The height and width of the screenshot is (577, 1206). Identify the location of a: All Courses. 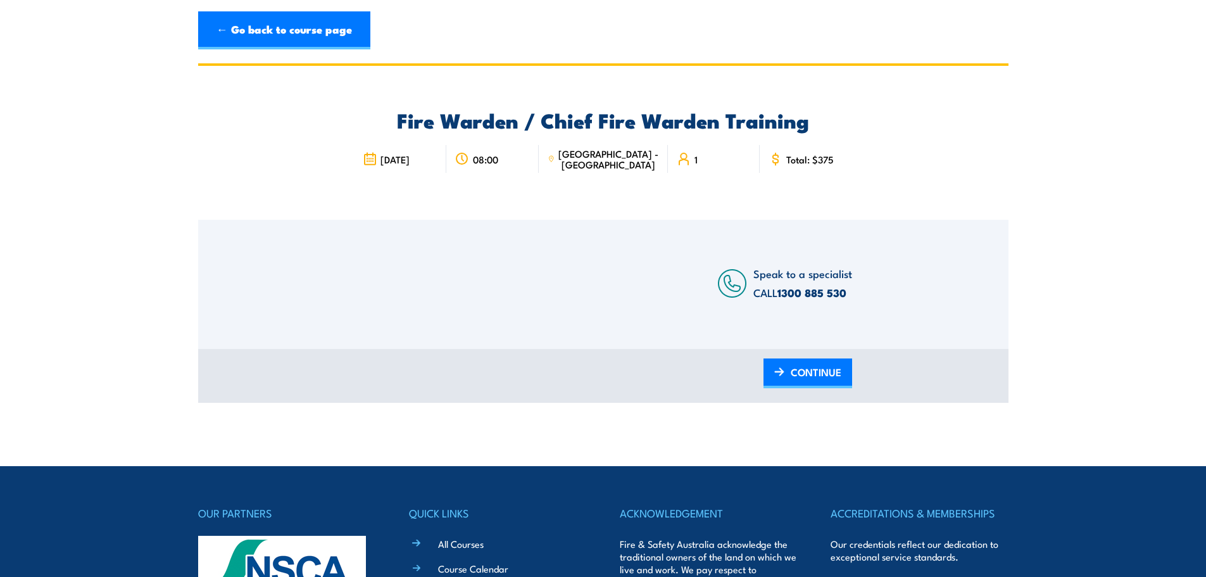
(461, 543).